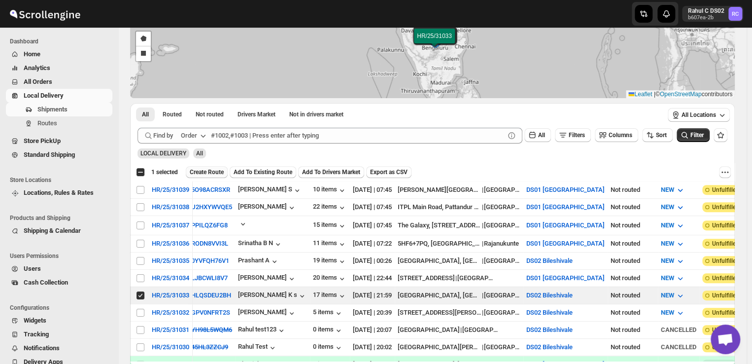 This screenshot has width=752, height=364. I want to click on div: HR/25/31030, so click(170, 346).